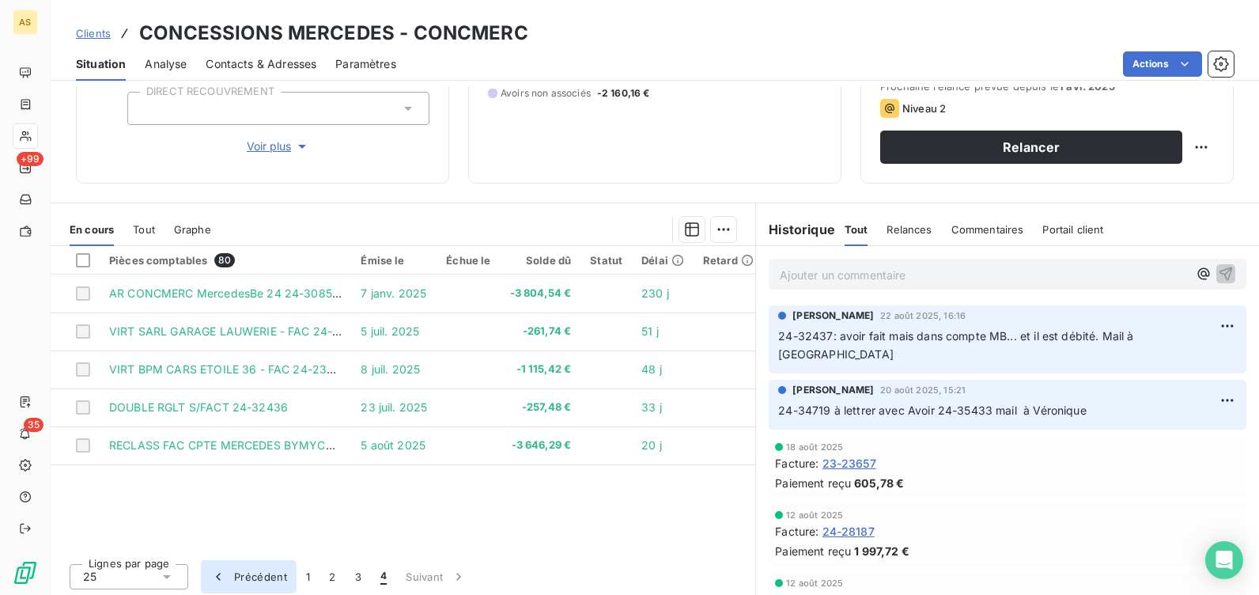 Image resolution: width=1259 pixels, height=595 pixels. What do you see at coordinates (882, 550) in the screenshot?
I see `span: 1 997,72 €` at bounding box center [882, 550].